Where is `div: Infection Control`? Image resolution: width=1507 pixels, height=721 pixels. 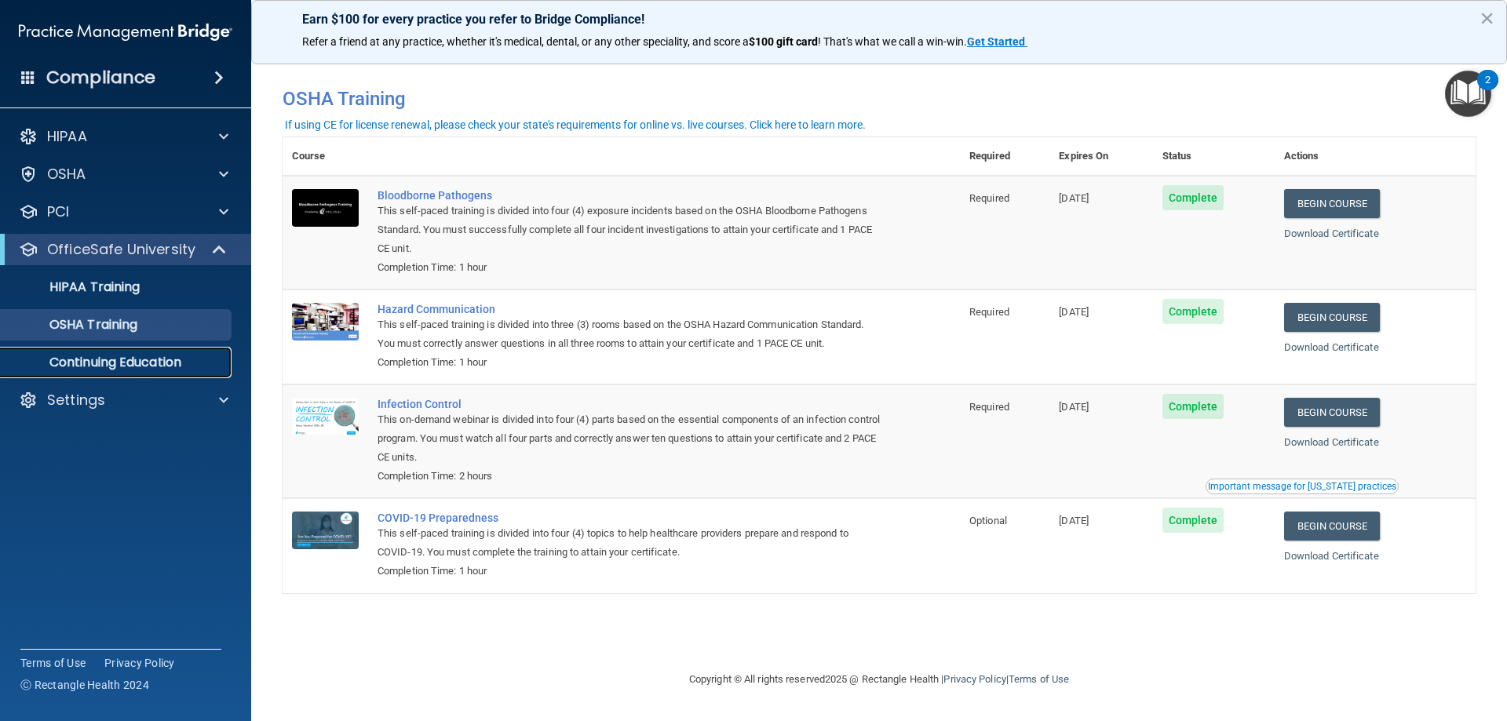
div: Infection Control is located at coordinates (629, 404).